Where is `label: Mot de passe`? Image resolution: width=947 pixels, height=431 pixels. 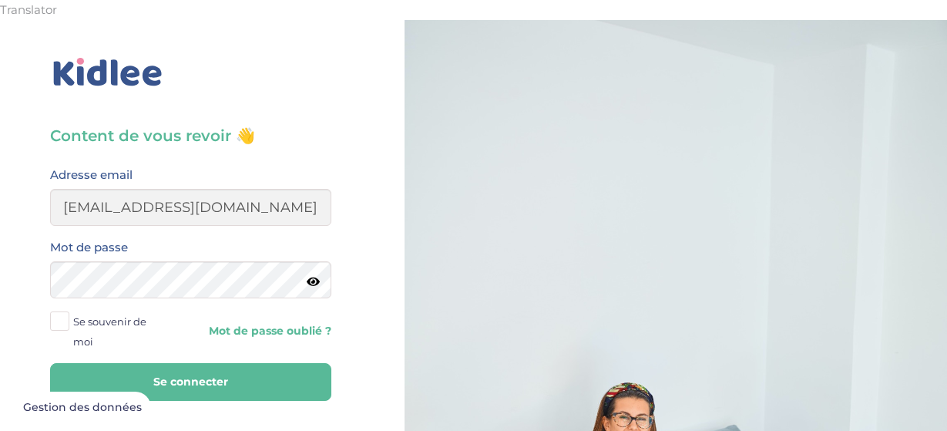
label: Mot de passe is located at coordinates (89, 247).